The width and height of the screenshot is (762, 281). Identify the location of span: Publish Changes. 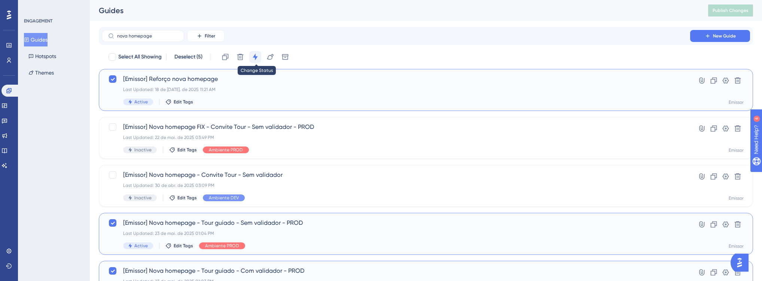
(731, 10).